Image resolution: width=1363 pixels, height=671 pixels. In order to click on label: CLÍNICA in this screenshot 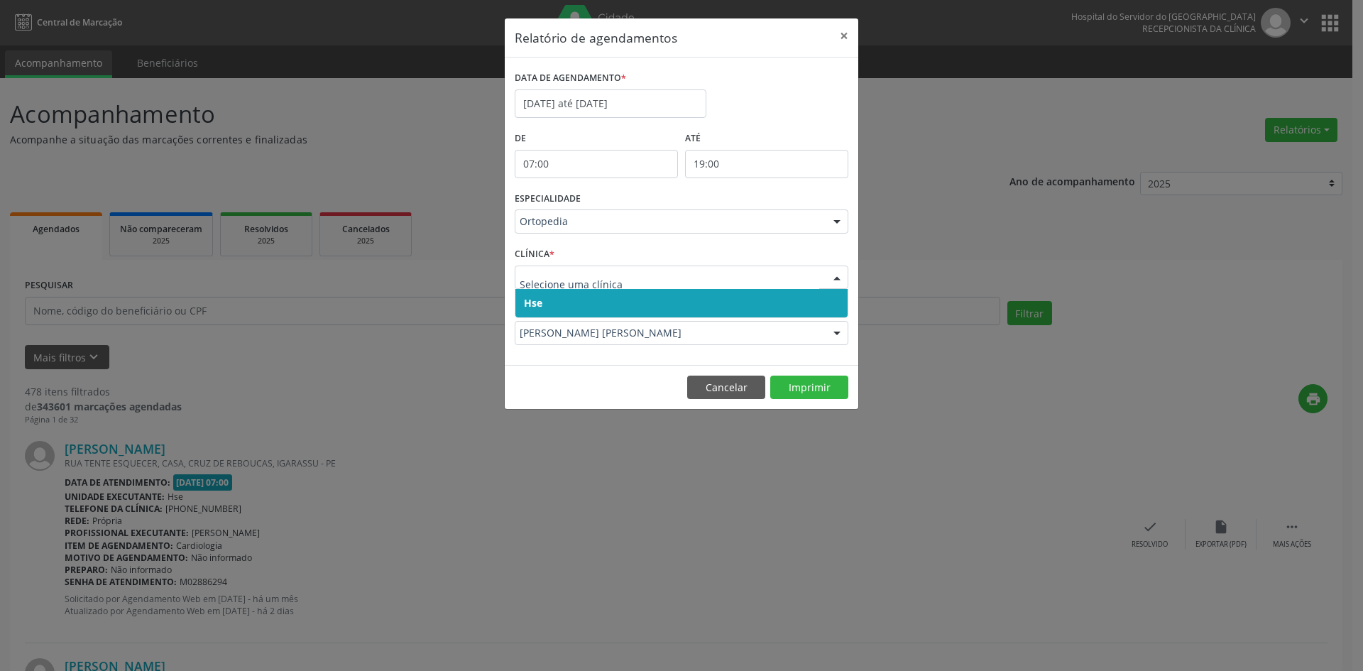, I will do `click(534, 254)`.